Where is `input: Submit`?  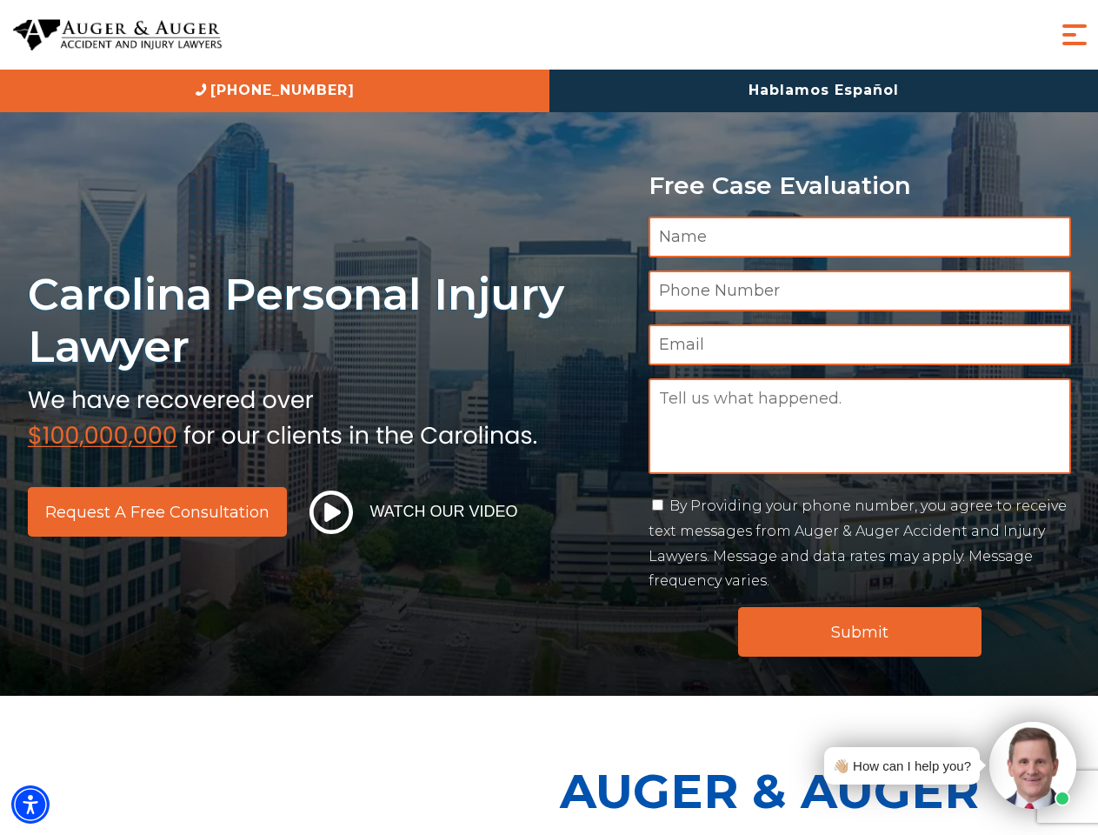
input: Submit is located at coordinates (860, 631).